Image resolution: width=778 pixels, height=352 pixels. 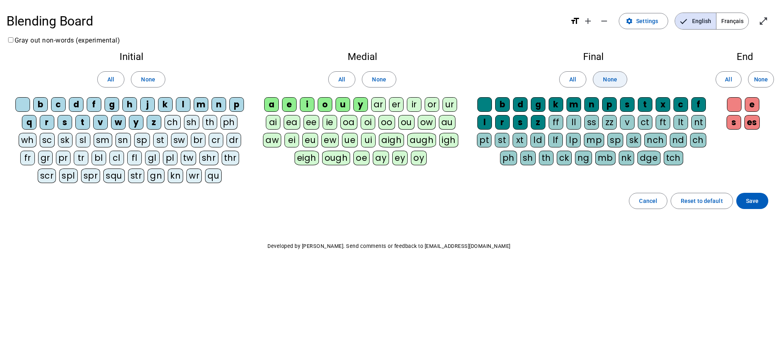 I want to click on div: e, so click(x=289, y=105).